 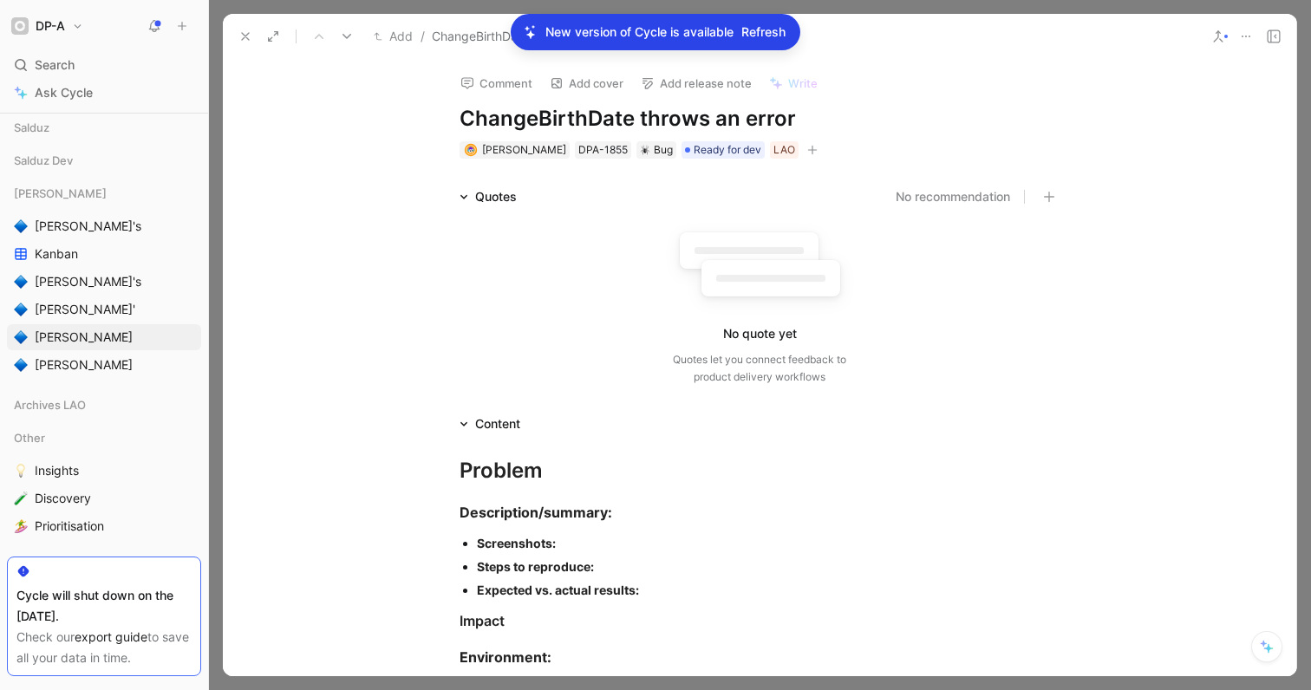 I want to click on button: DP-ADP-A, so click(x=47, y=26).